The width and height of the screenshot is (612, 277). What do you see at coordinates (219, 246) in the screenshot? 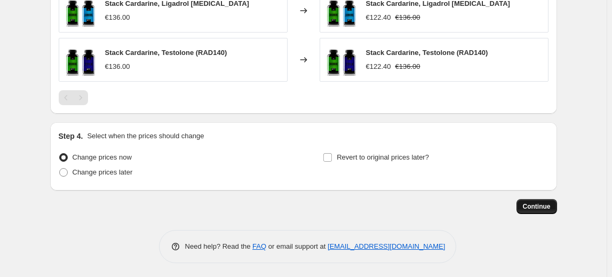
I see `span: Need help? Read the` at bounding box center [219, 246].